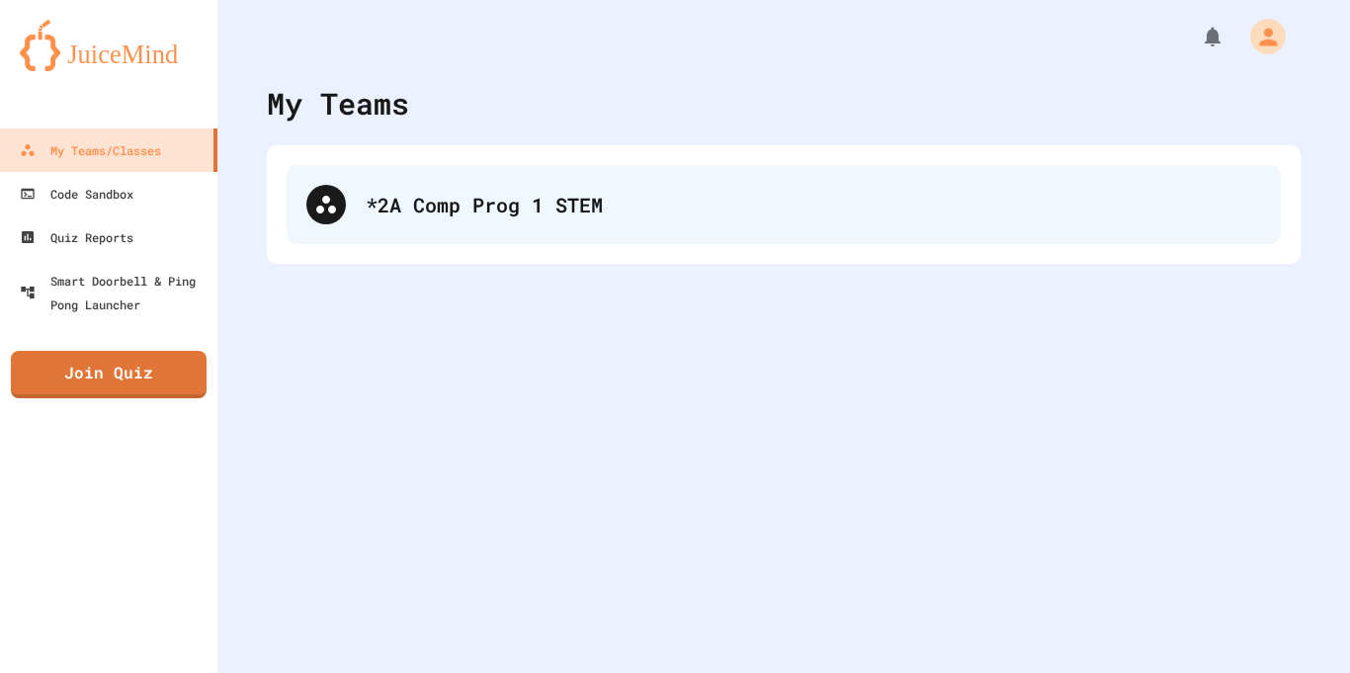 Image resolution: width=1350 pixels, height=673 pixels. What do you see at coordinates (338, 103) in the screenshot?
I see `div: My Teams` at bounding box center [338, 103].